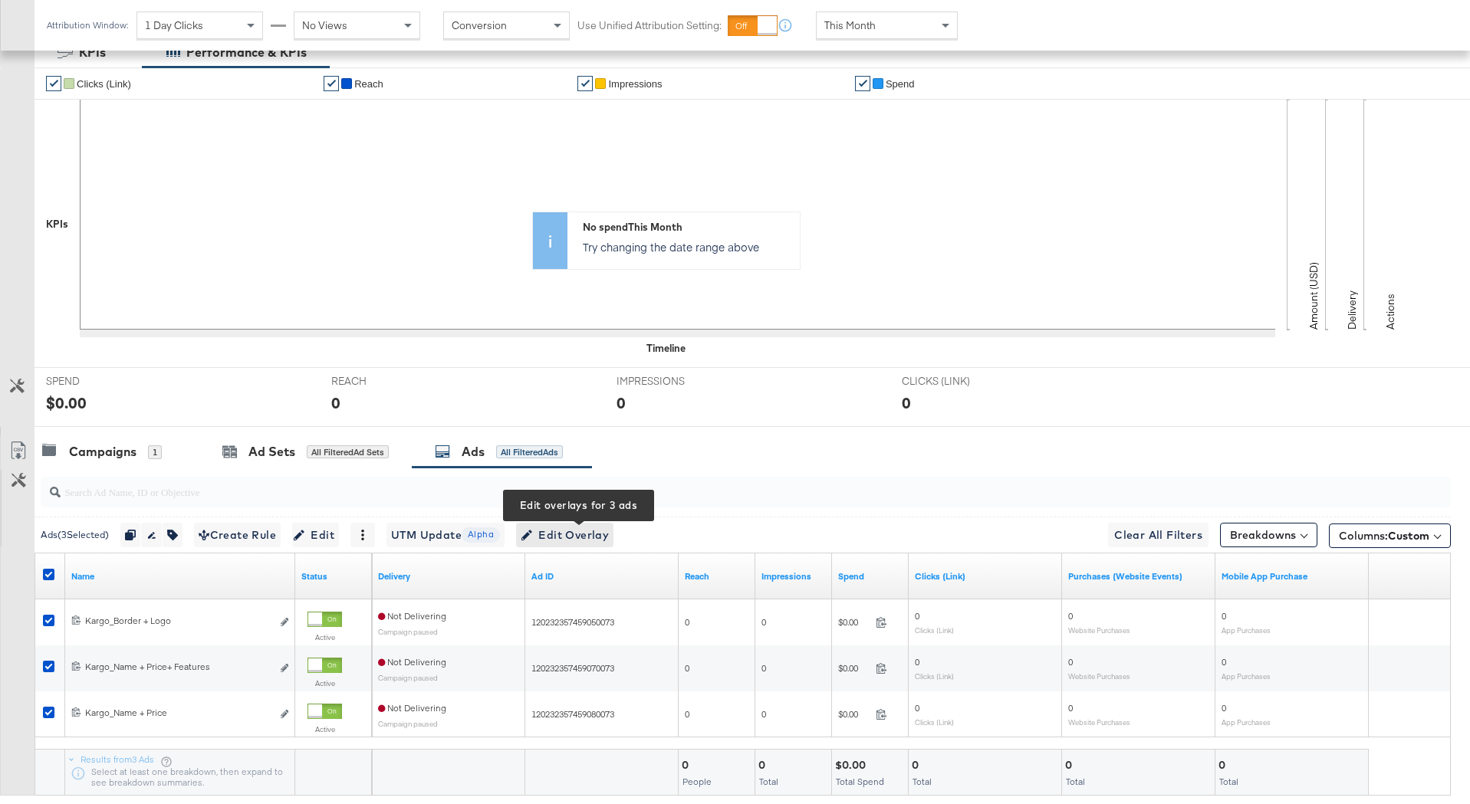  I want to click on button: UTM UpdateAlpha, so click(446, 535).